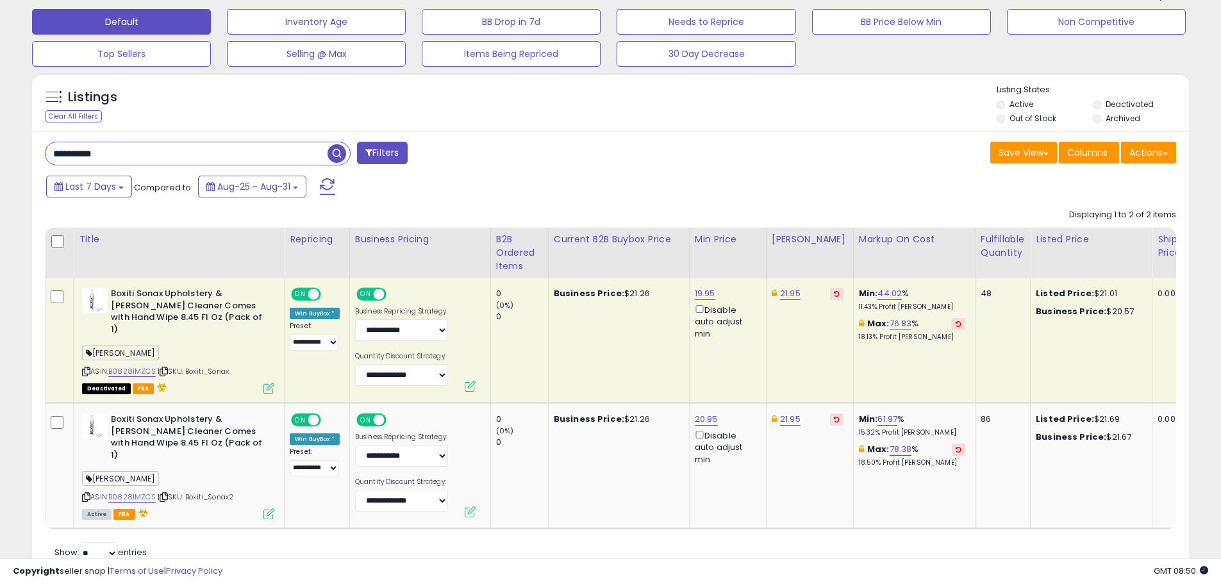 The image size is (1221, 584). What do you see at coordinates (73, 116) in the screenshot?
I see `div: Clear All Filters` at bounding box center [73, 116].